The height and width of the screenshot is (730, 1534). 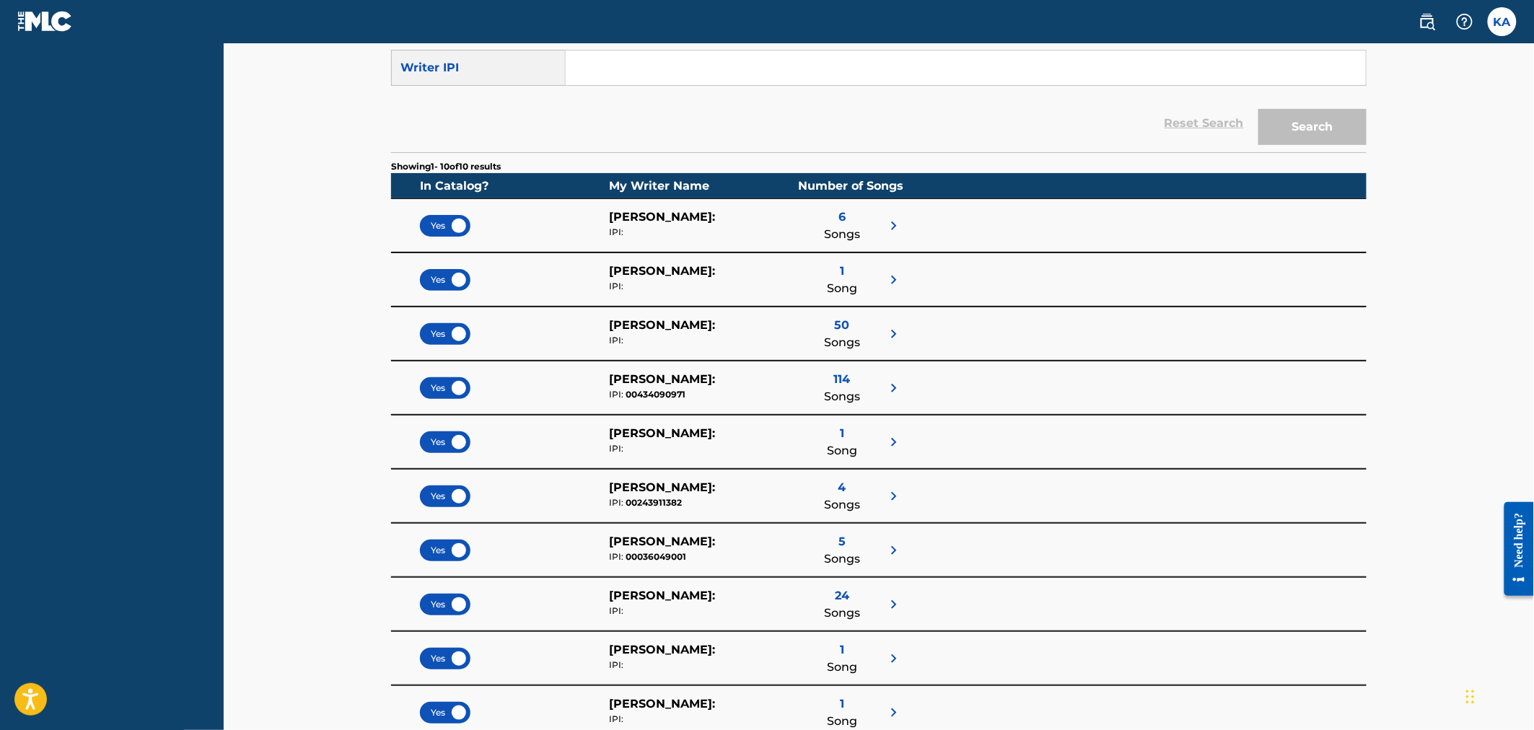 What do you see at coordinates (1502, 22) in the screenshot?
I see `div: User Menu` at bounding box center [1502, 22].